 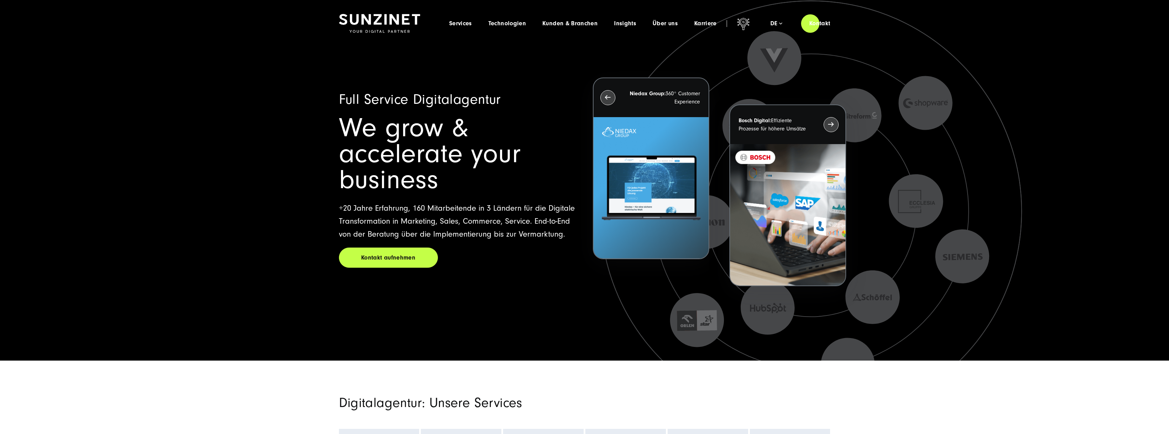 What do you see at coordinates (706, 24) in the screenshot?
I see `a: Karriere` at bounding box center [706, 24].